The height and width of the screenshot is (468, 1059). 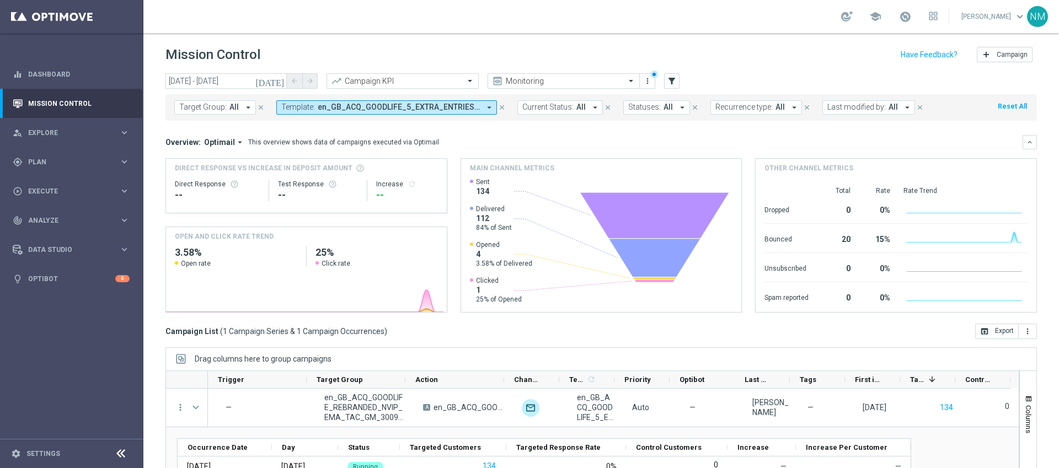 What do you see at coordinates (876, 17) in the screenshot?
I see `span: school` at bounding box center [876, 17].